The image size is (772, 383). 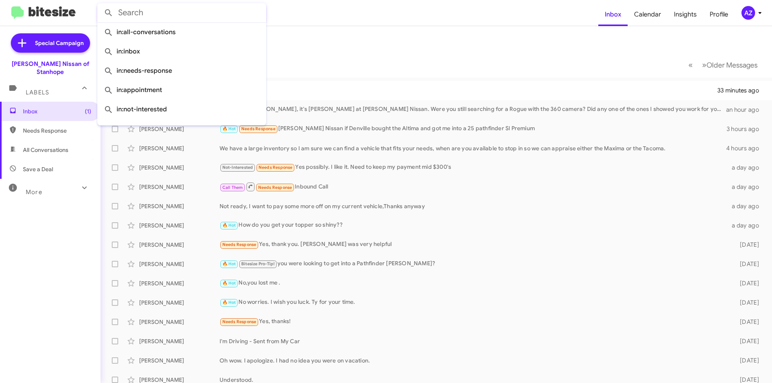 What do you see at coordinates (730, 65) in the screenshot?
I see `button: Next` at bounding box center [730, 65].